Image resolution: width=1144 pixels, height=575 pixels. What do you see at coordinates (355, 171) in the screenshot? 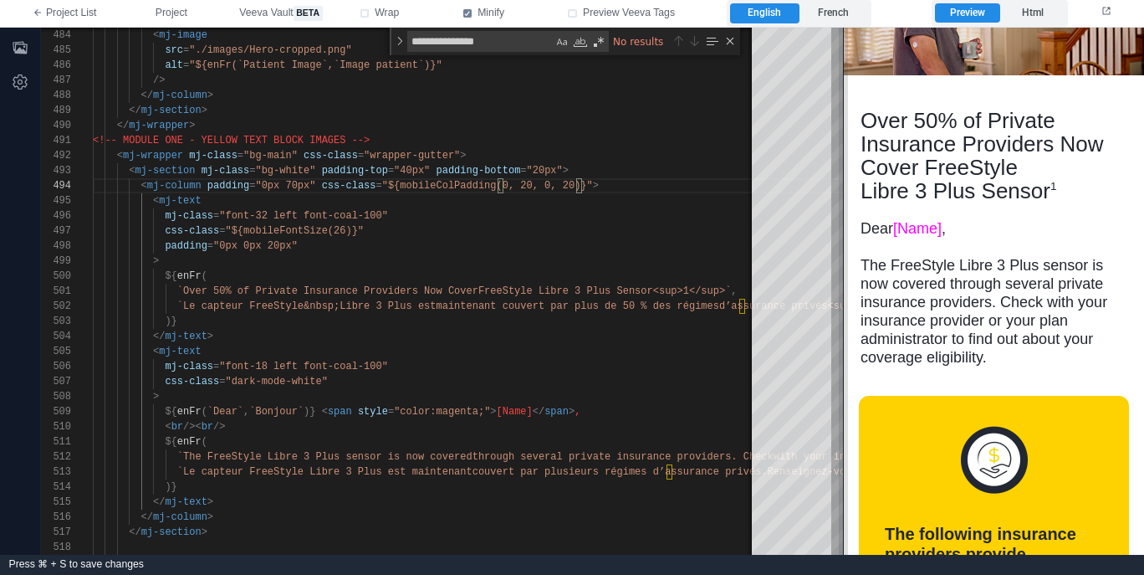
I see `span: padding-top` at bounding box center [355, 171].